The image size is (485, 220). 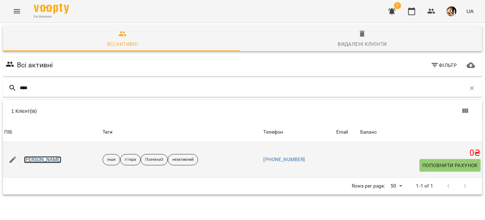 What do you see at coordinates (183, 160) in the screenshot?
I see `div: неактивний` at bounding box center [183, 160].